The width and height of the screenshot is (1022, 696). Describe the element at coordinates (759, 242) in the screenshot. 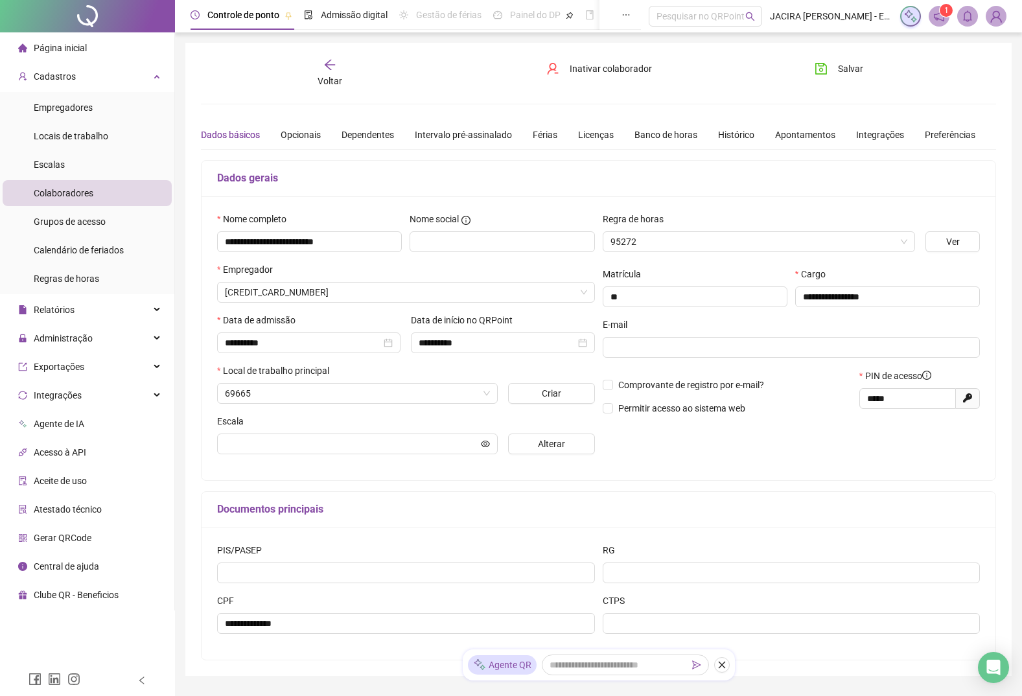

I see `span: 95272` at that location.